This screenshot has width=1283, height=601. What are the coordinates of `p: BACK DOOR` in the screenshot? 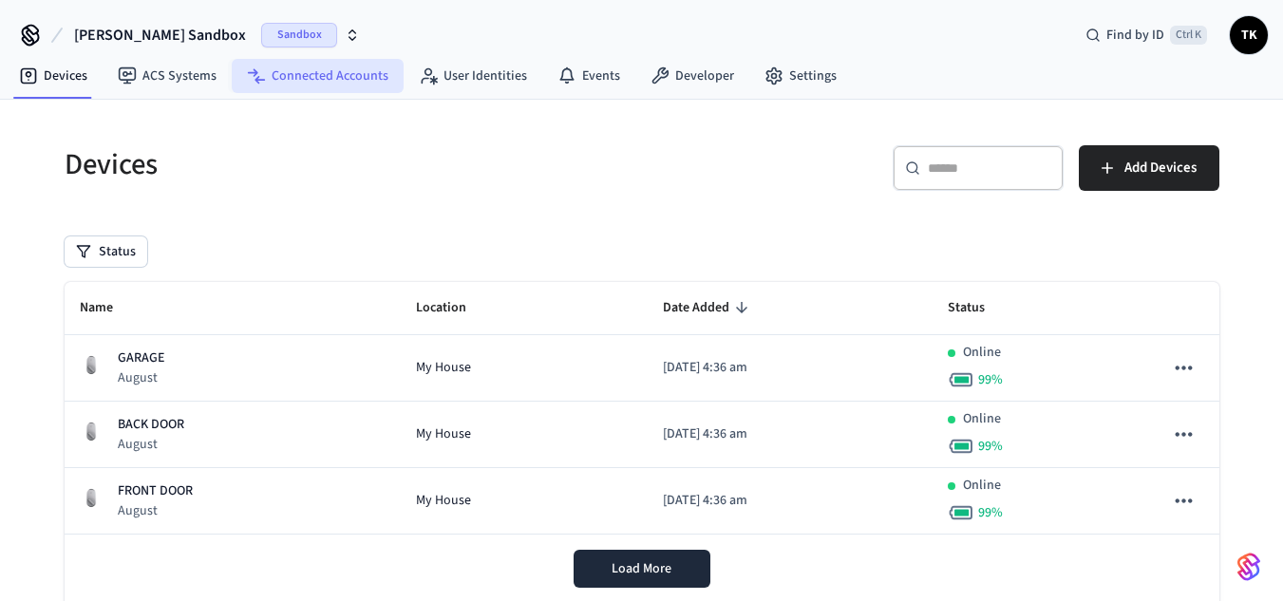 It's located at (151, 424).